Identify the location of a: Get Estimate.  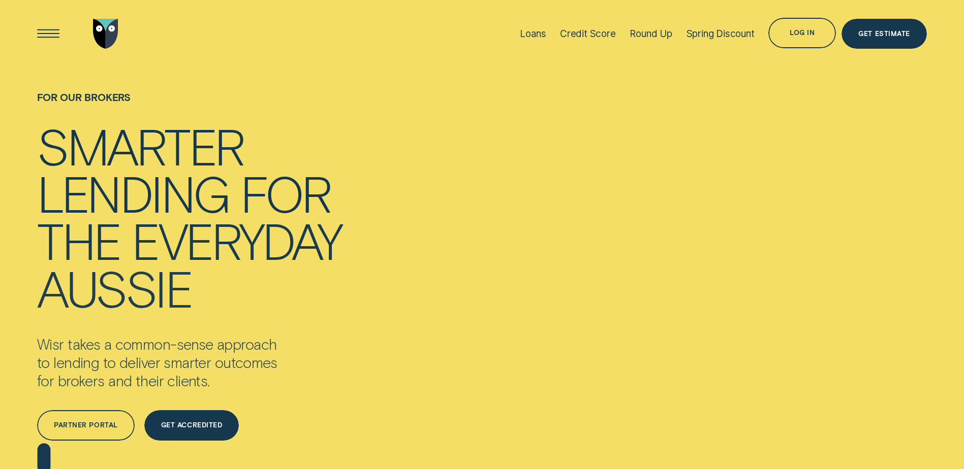
(884, 34).